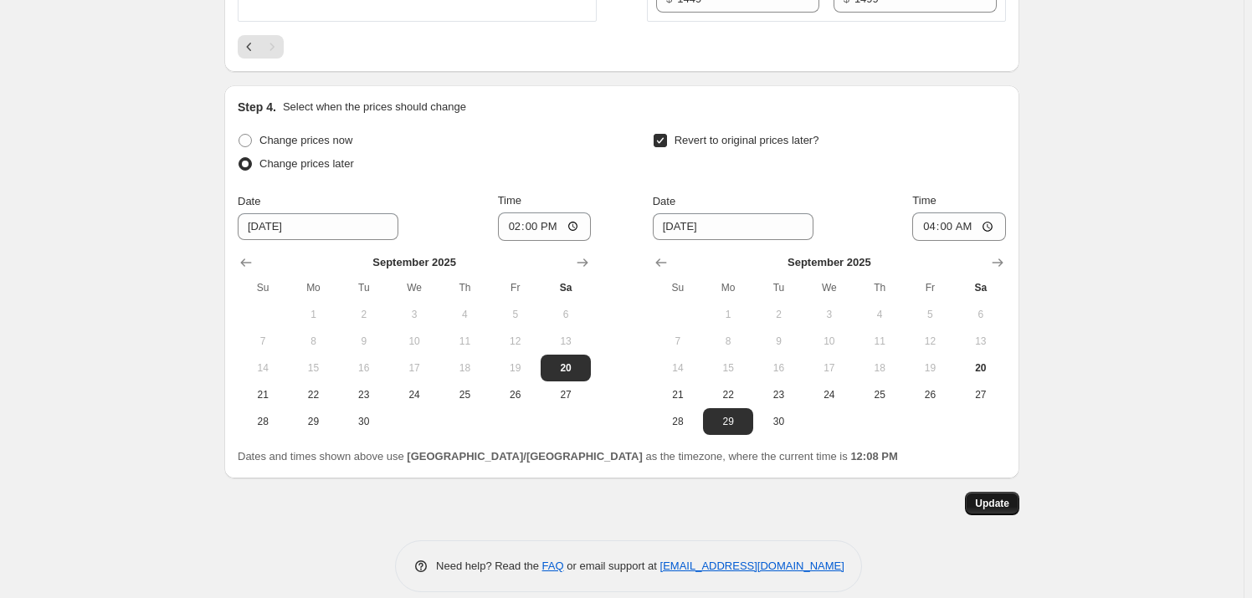  I want to click on button: Friday September 12 2025, so click(515, 341).